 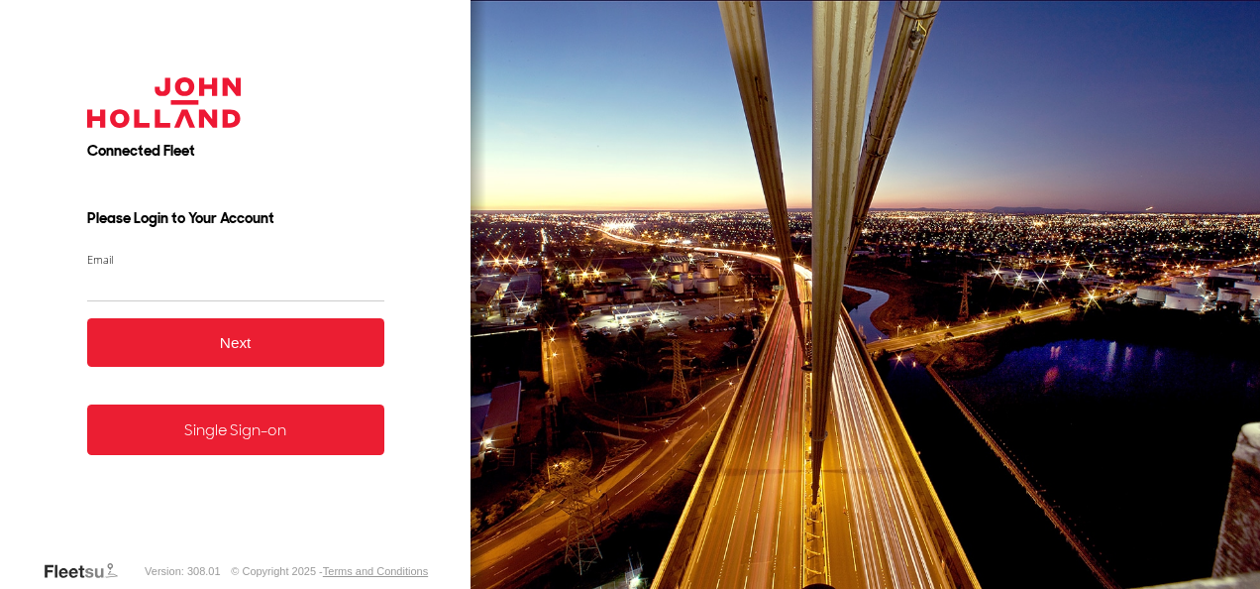 I want to click on h2: Connected Fleet, so click(x=236, y=151).